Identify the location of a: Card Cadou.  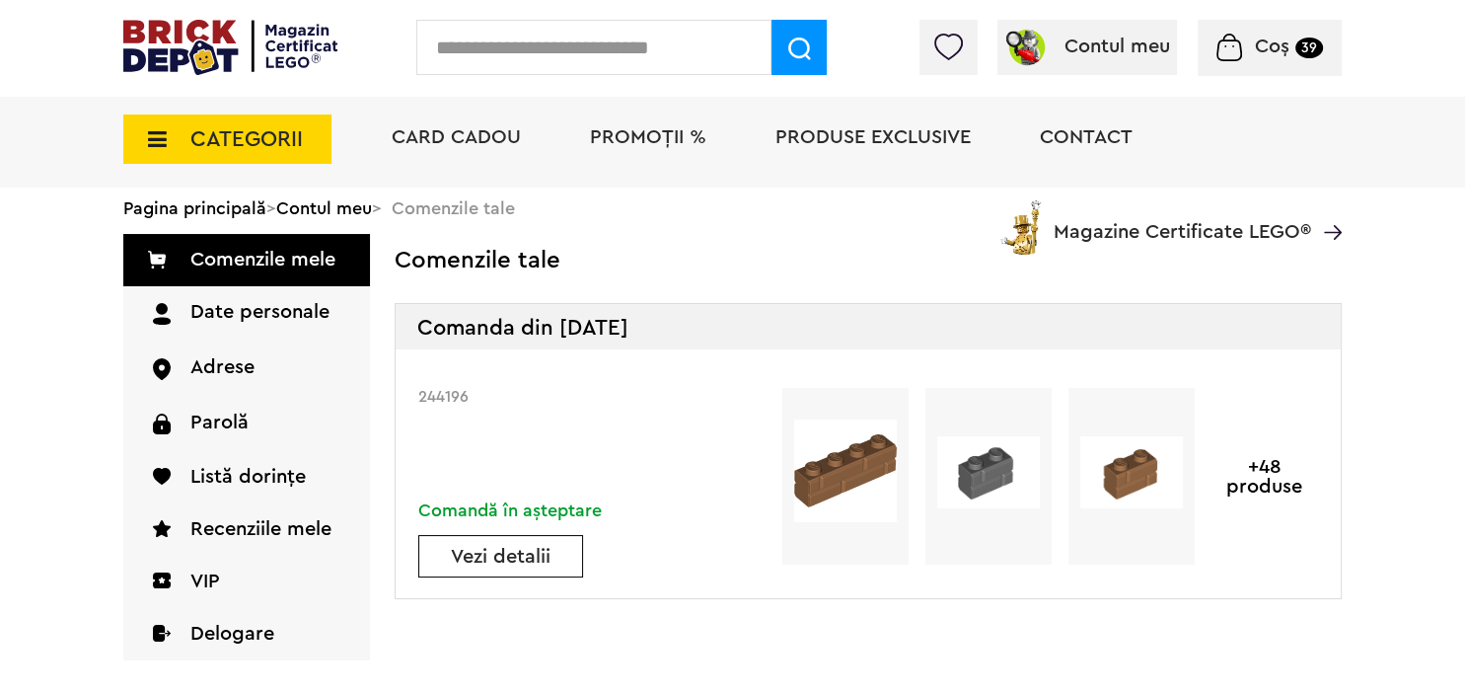
(456, 137).